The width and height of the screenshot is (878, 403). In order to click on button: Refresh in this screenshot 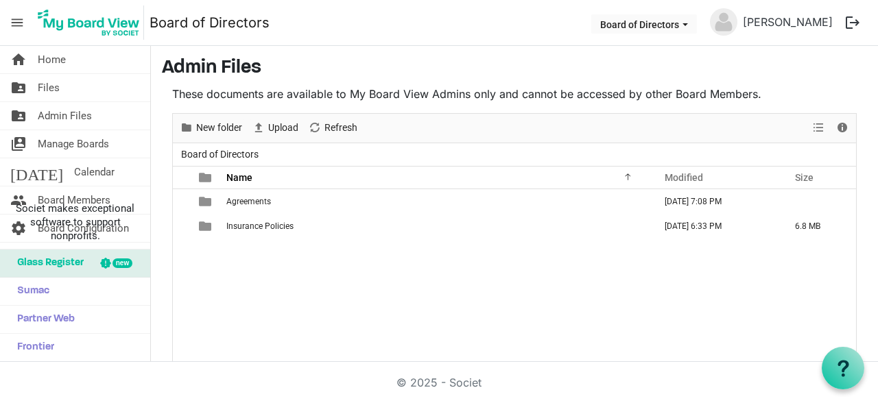, I will do `click(333, 128)`.